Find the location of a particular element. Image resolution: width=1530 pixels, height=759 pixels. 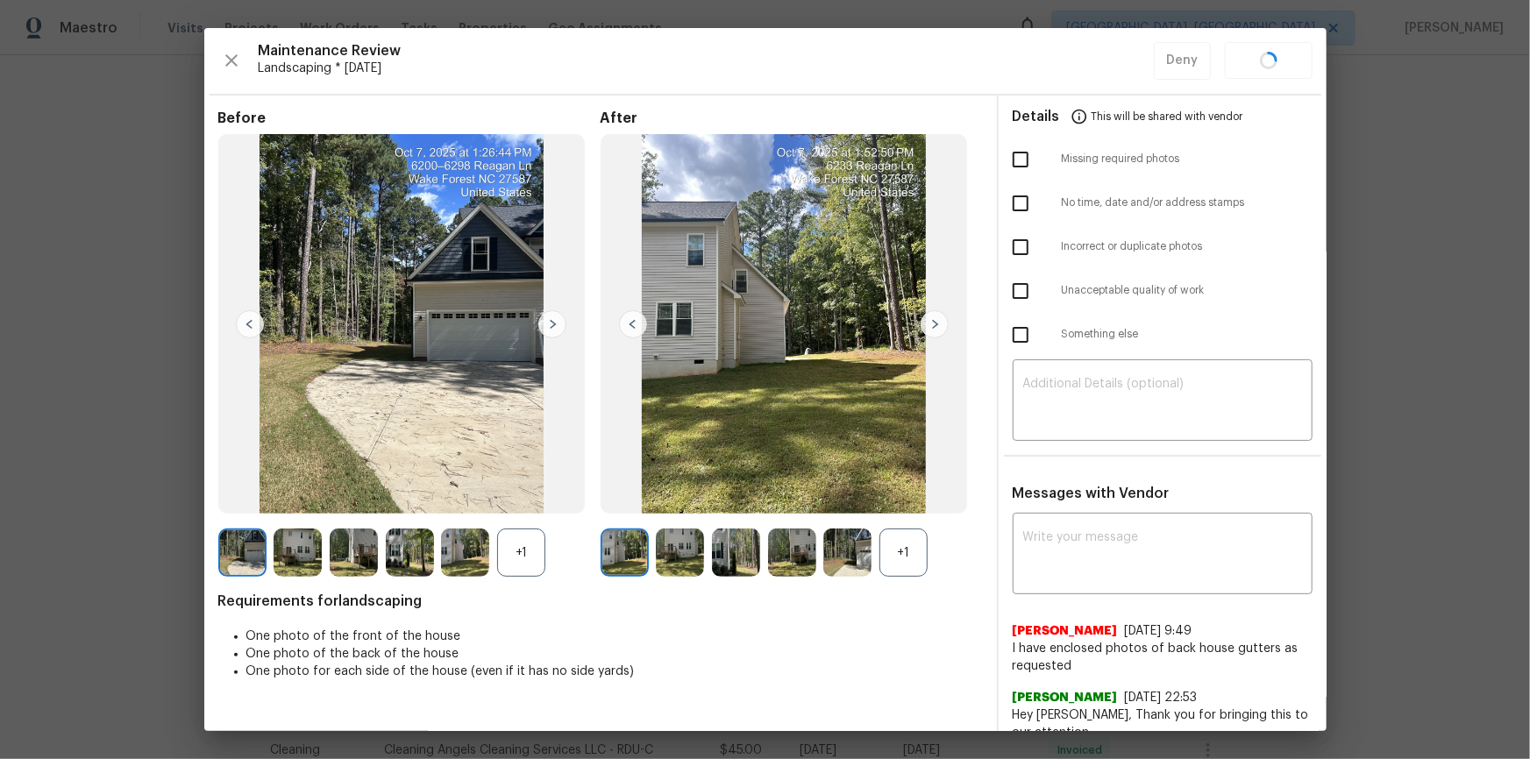

span: Before is located at coordinates (409, 118).